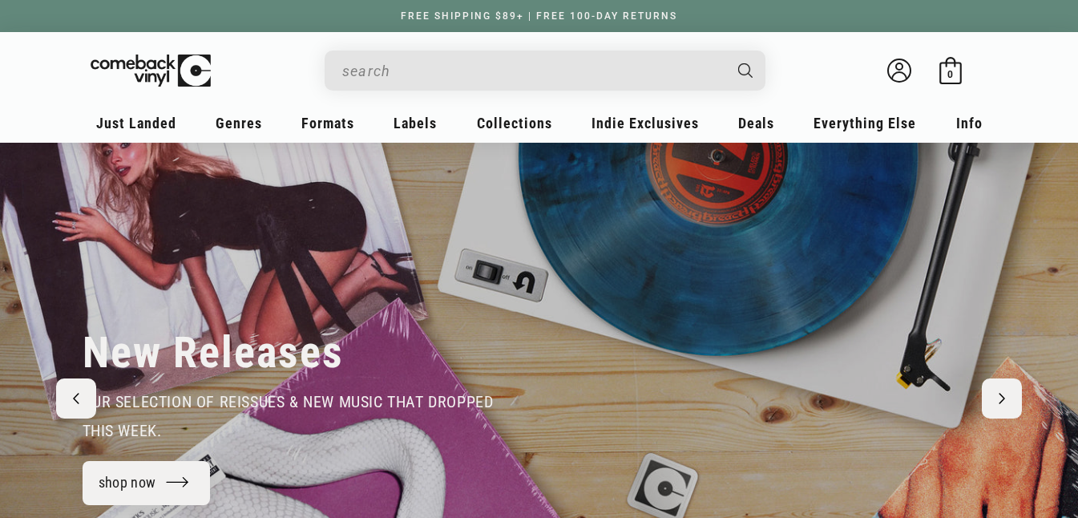 The width and height of the screenshot is (1078, 518). Describe the element at coordinates (515, 123) in the screenshot. I see `span: Collections` at that location.